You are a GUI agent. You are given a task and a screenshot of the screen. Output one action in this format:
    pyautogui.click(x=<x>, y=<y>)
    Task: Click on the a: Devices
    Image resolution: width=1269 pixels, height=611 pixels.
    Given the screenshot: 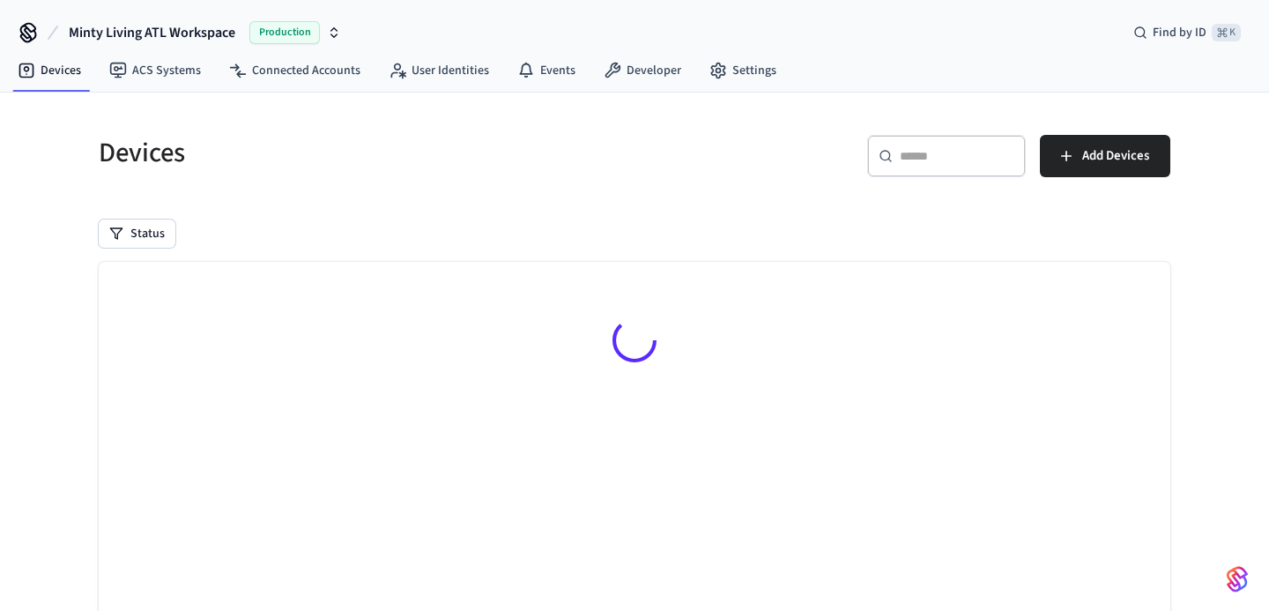 What is the action you would take?
    pyautogui.click(x=49, y=70)
    